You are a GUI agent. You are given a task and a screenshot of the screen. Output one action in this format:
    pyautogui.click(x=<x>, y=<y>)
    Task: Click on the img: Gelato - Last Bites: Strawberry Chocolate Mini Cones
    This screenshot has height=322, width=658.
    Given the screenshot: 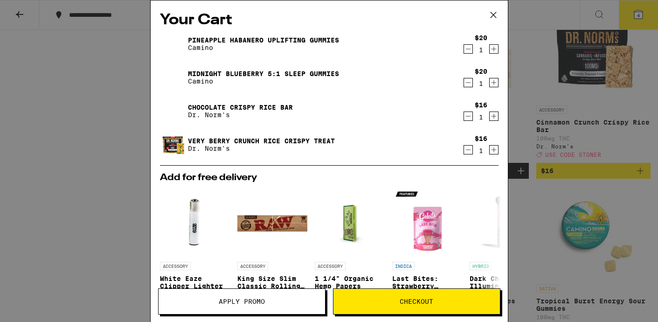 What is the action you would take?
    pyautogui.click(x=427, y=222)
    